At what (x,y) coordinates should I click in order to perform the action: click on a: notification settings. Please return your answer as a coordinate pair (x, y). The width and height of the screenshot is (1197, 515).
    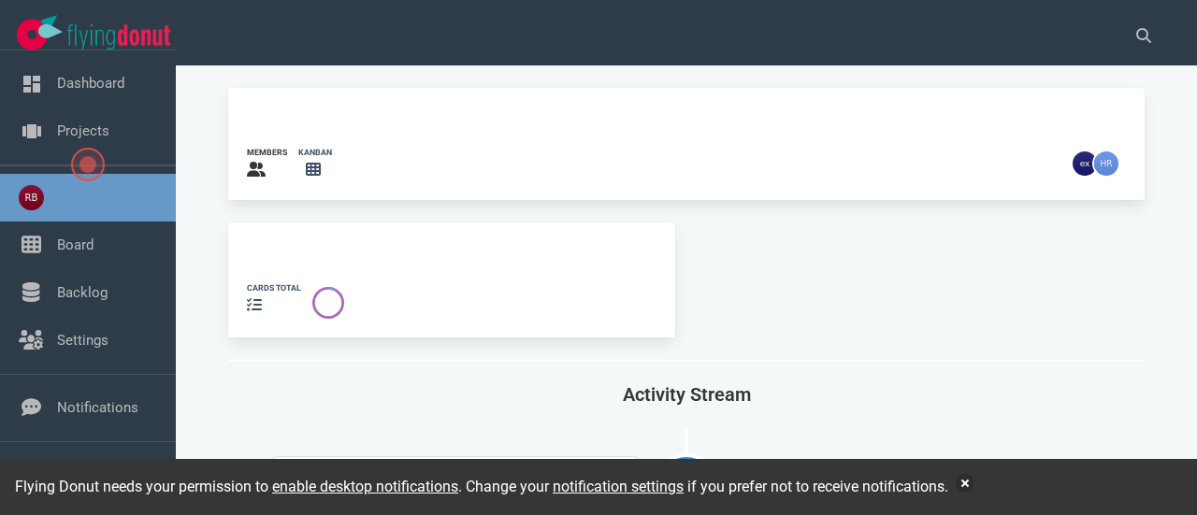
    Looking at the image, I should click on (618, 486).